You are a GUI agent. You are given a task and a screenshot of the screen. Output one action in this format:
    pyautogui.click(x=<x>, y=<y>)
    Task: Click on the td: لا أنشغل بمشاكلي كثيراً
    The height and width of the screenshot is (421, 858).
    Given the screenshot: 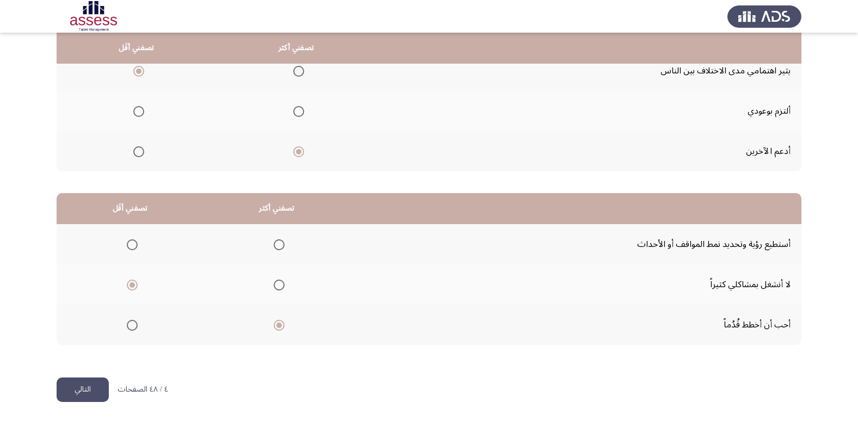 What is the action you would take?
    pyautogui.click(x=575, y=284)
    